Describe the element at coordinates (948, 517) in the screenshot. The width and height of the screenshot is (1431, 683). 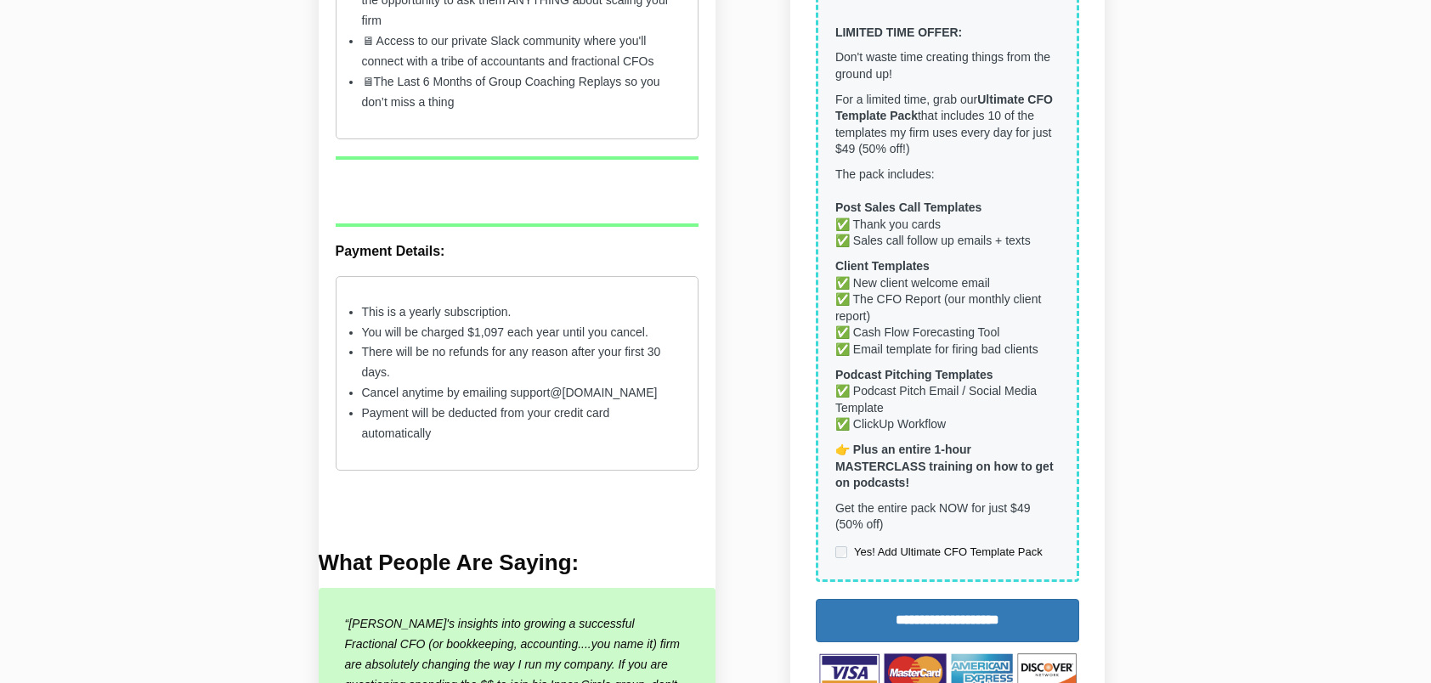
I see `p: Get the entire pack NOW for just $49 (50% off)` at that location.